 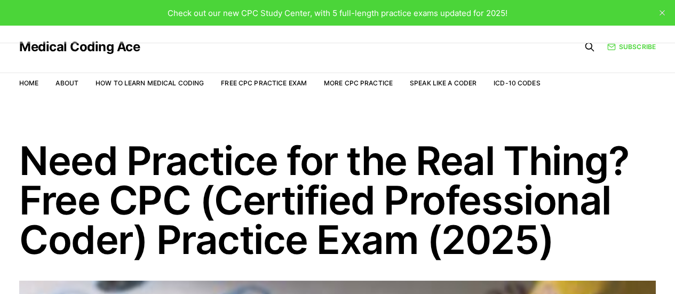 What do you see at coordinates (29, 83) in the screenshot?
I see `a: Home` at bounding box center [29, 83].